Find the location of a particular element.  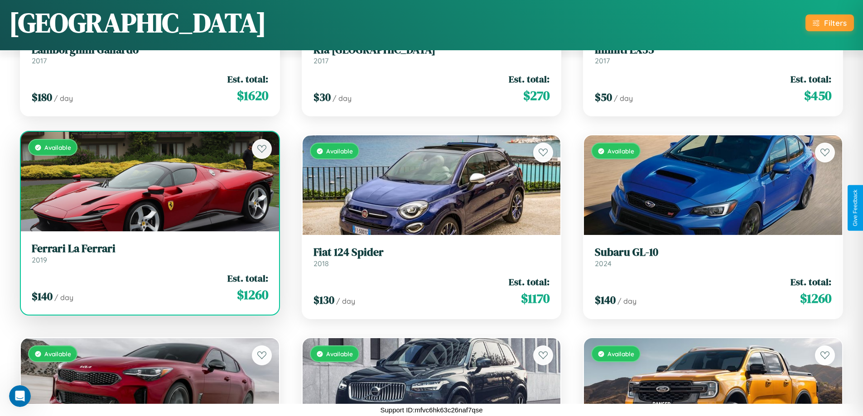

span: $ 130 is located at coordinates (324, 300).